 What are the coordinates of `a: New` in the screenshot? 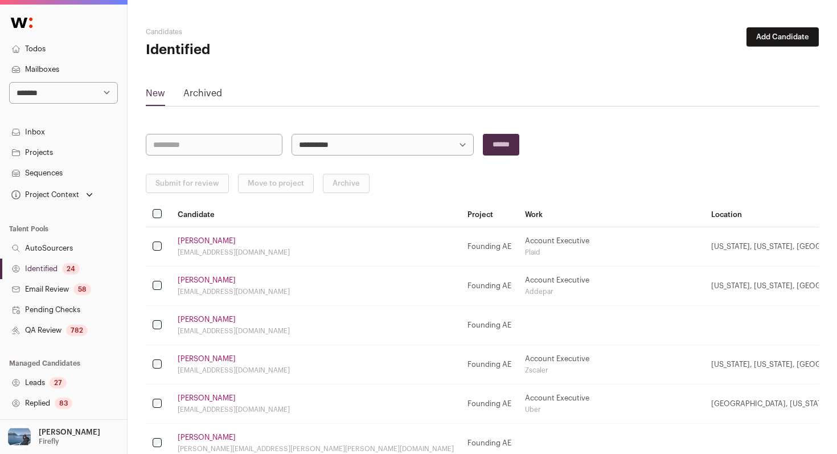 It's located at (155, 96).